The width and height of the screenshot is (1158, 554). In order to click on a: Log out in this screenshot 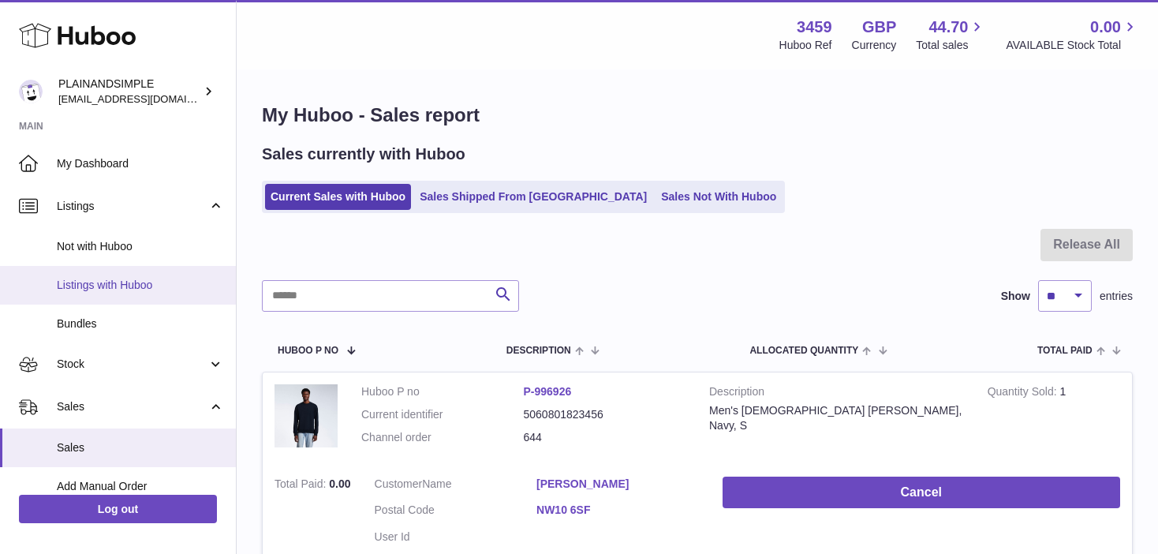, I will do `click(118, 509)`.